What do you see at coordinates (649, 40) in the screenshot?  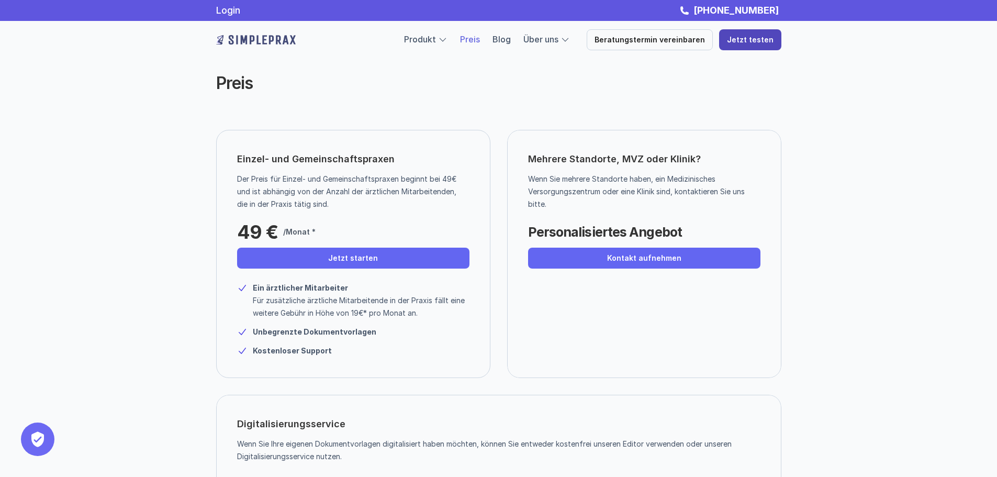 I see `p: Beratungstermin vereinbaren` at bounding box center [649, 40].